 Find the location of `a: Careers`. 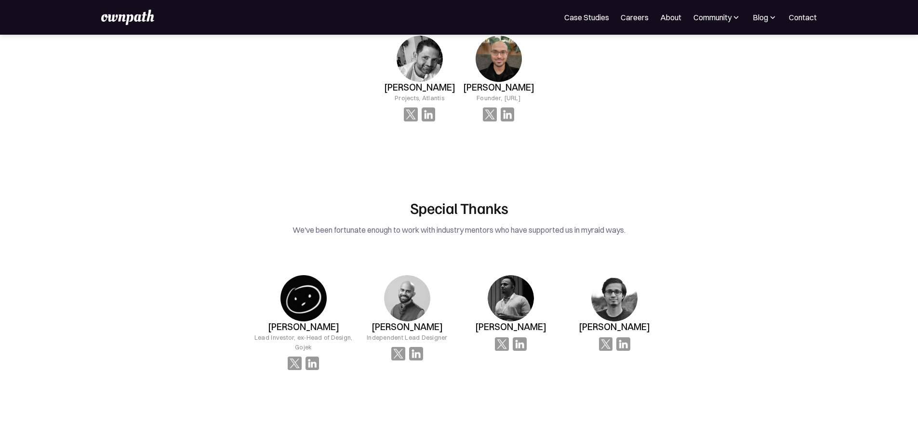

a: Careers is located at coordinates (635, 17).